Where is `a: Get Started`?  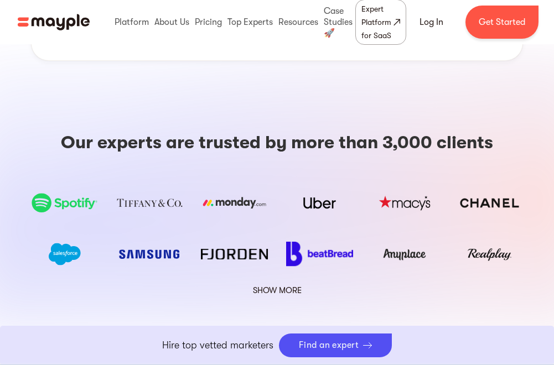 a: Get Started is located at coordinates (502, 22).